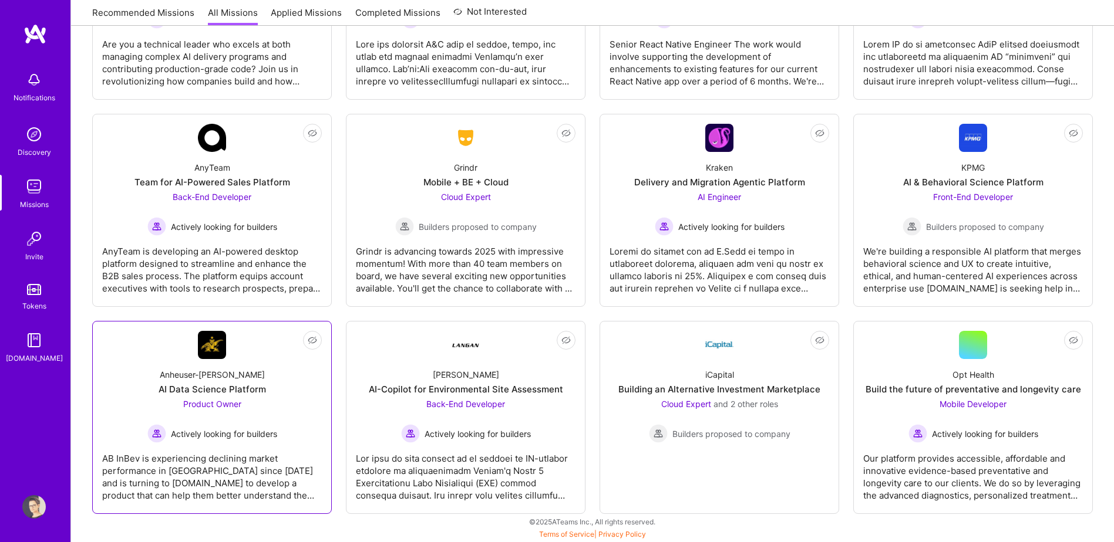 Image resolution: width=1114 pixels, height=542 pixels. What do you see at coordinates (973, 167) in the screenshot?
I see `div: KPMG` at bounding box center [973, 167].